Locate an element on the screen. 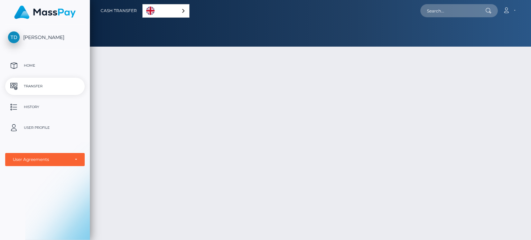  img: MassPay is located at coordinates (45, 12).